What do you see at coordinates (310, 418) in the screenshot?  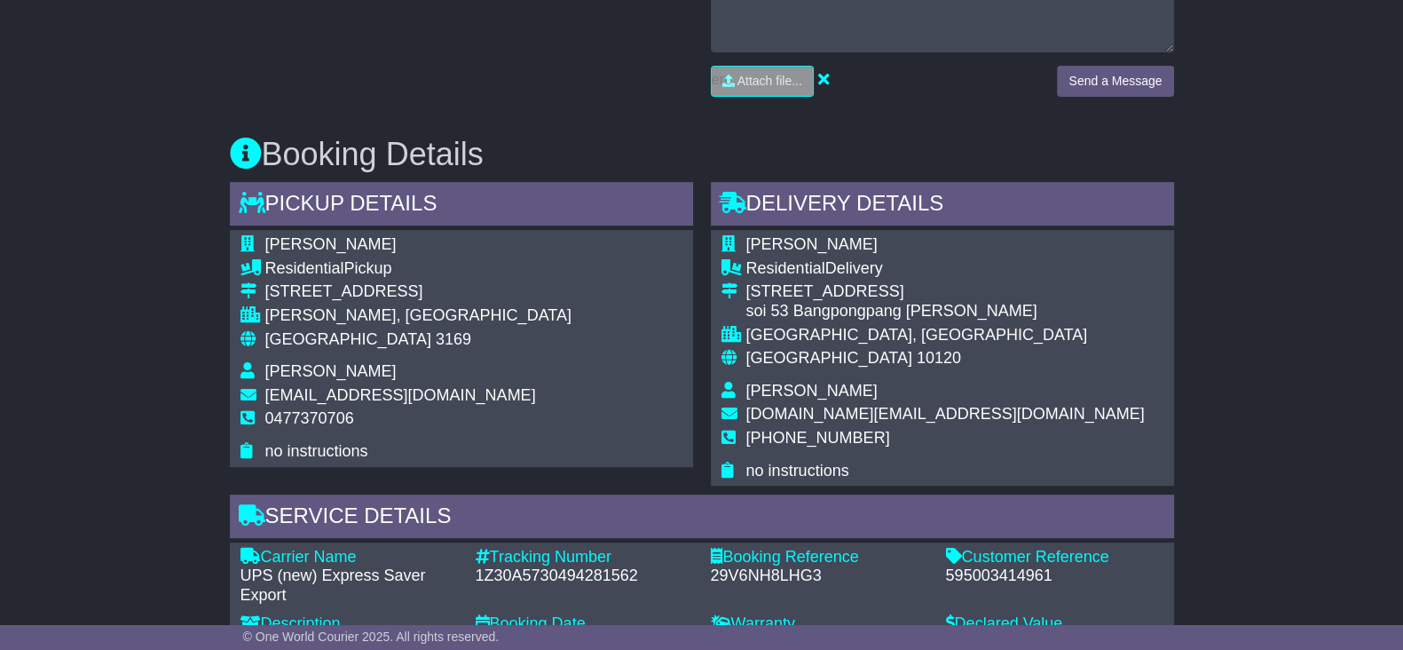 I see `span: 0477370706` at bounding box center [310, 418].